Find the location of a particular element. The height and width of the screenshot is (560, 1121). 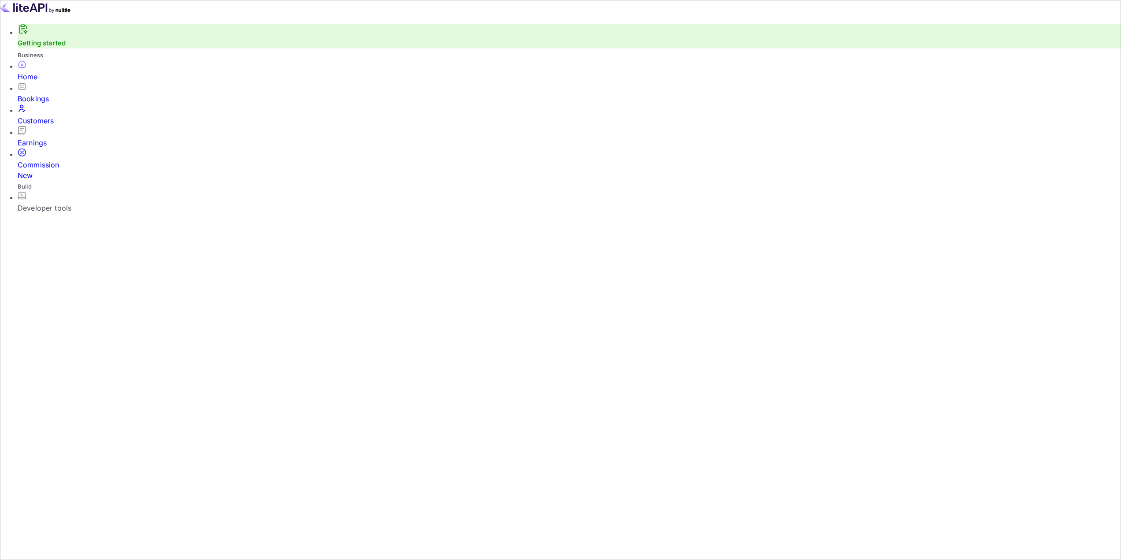

span: Business is located at coordinates (30, 55).